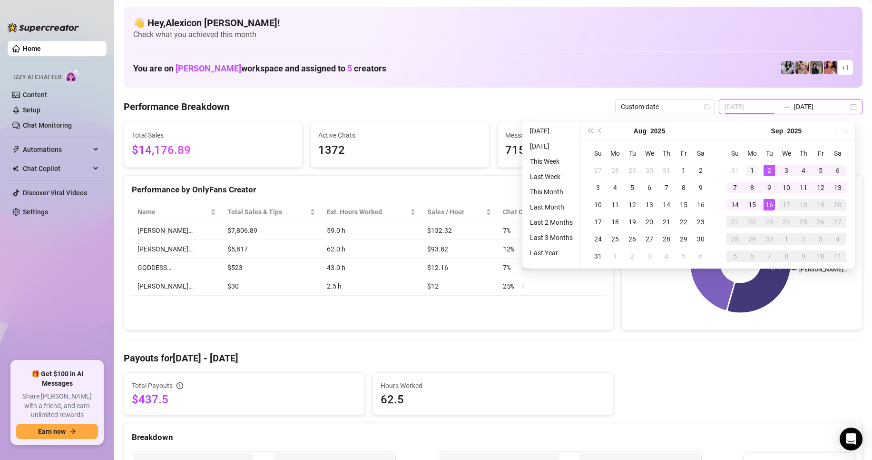 The height and width of the screenshot is (460, 872). What do you see at coordinates (615, 222) in the screenshot?
I see `div: 18` at bounding box center [615, 222].